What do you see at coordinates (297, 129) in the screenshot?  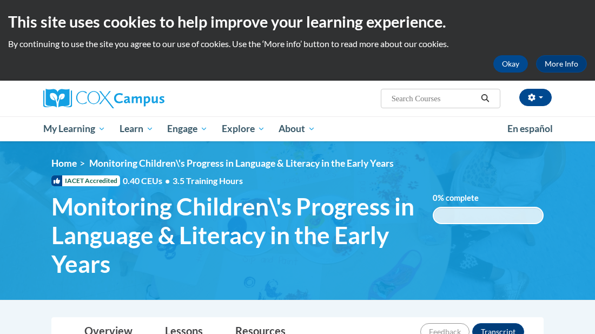 I see `a: About` at bounding box center [297, 129].